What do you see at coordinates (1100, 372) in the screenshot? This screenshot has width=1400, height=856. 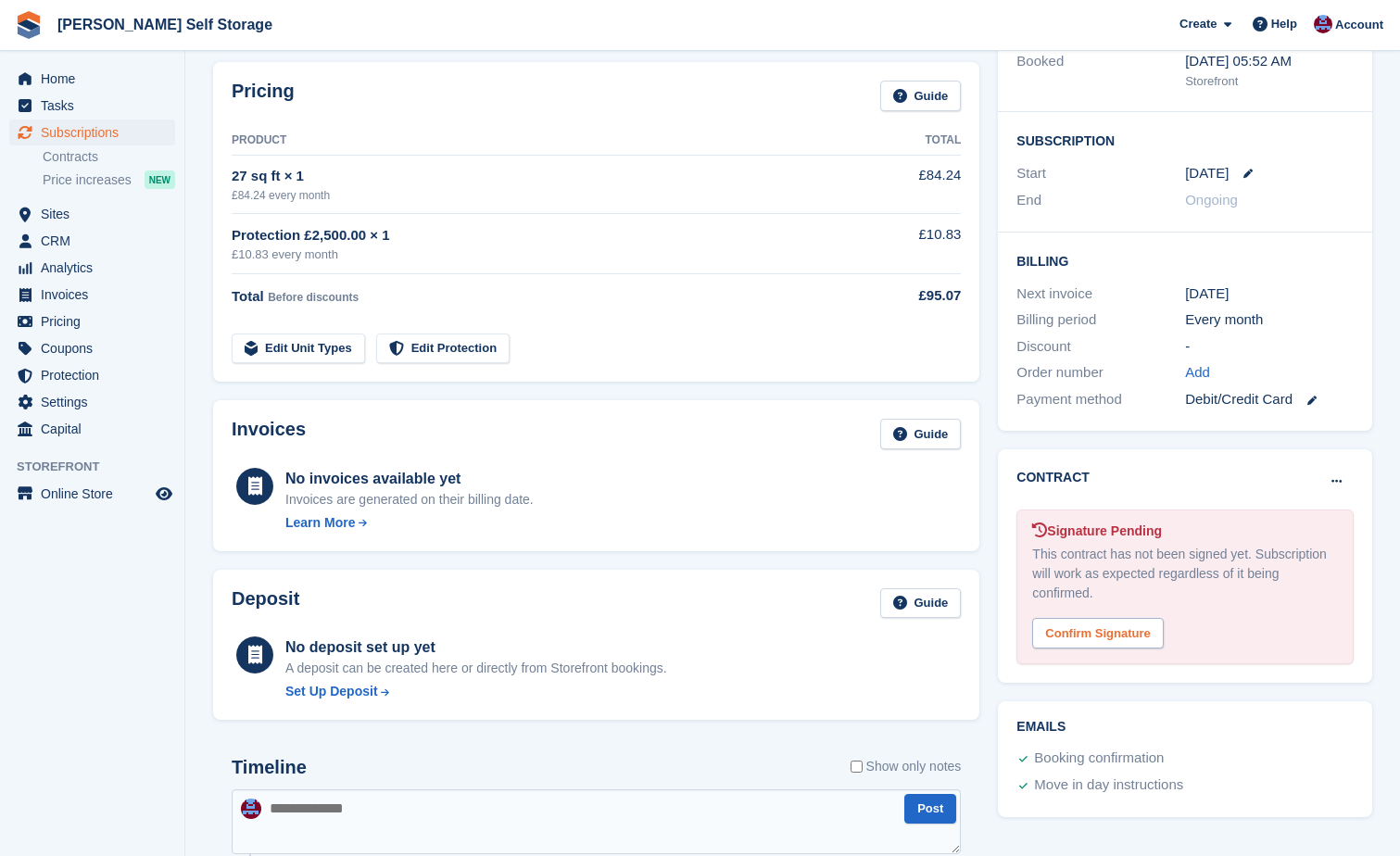 I see `div: Order number` at bounding box center [1100, 372].